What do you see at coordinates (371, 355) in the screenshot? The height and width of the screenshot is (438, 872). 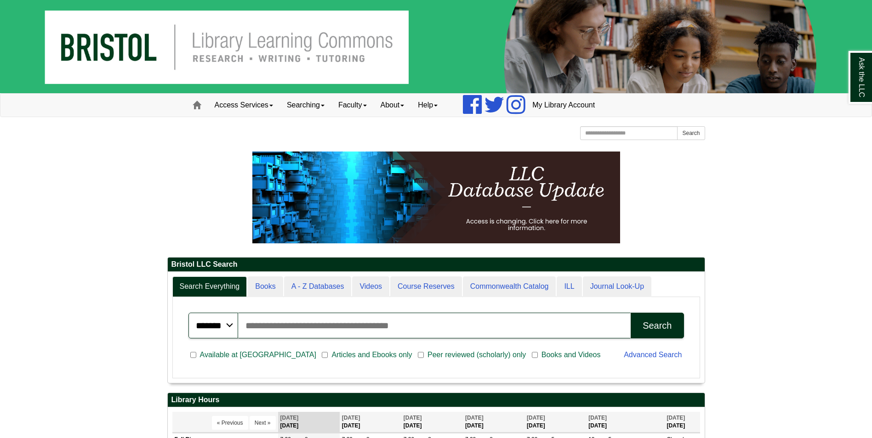 I see `span: Articles and Ebooks only` at bounding box center [371, 355].